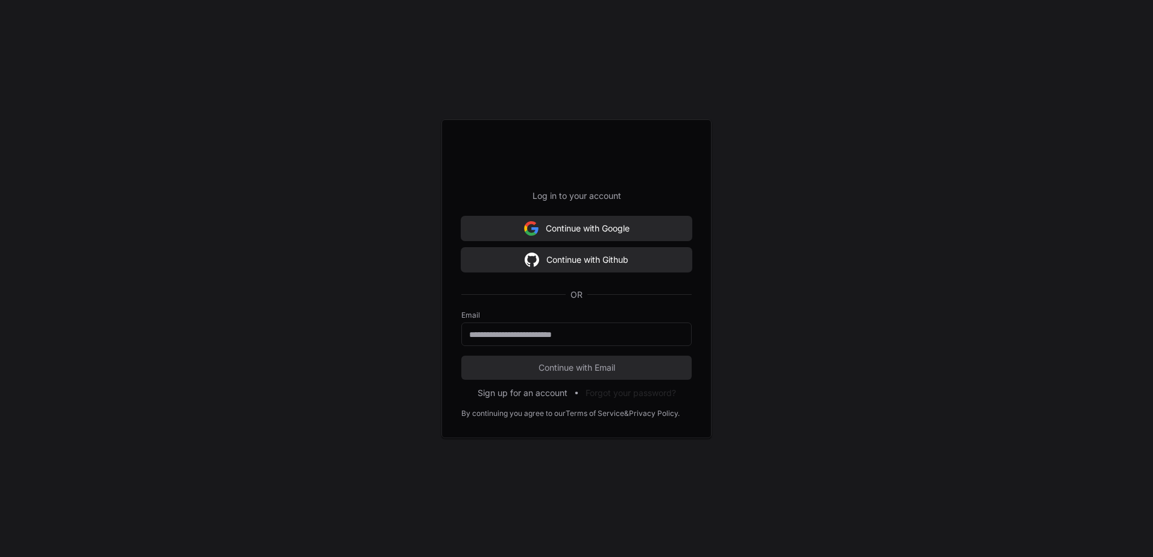 Image resolution: width=1153 pixels, height=557 pixels. What do you see at coordinates (576, 368) in the screenshot?
I see `span: Continue with Email` at bounding box center [576, 368].